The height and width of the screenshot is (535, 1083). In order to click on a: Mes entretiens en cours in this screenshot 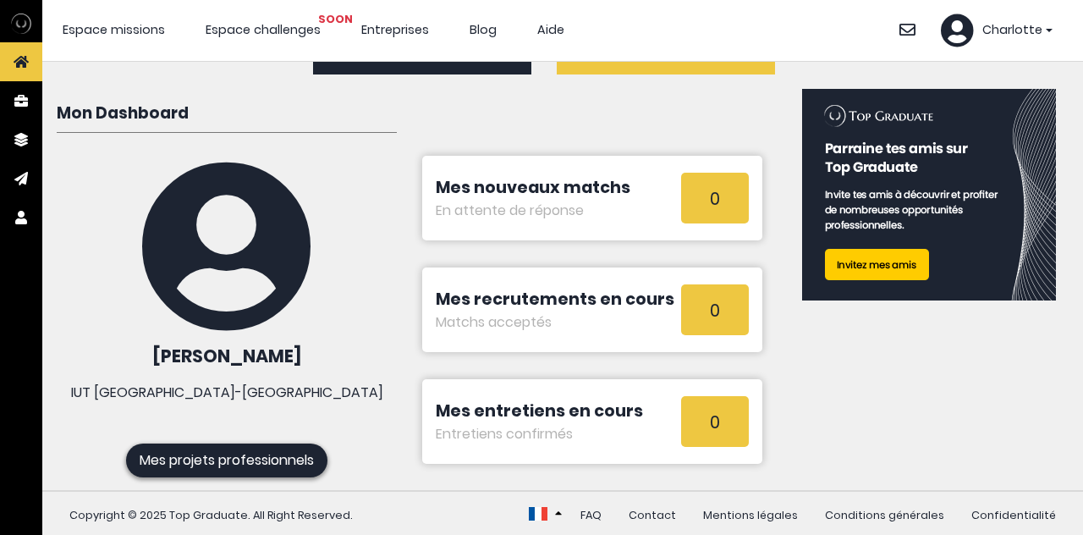, I will do `click(539, 410)`.